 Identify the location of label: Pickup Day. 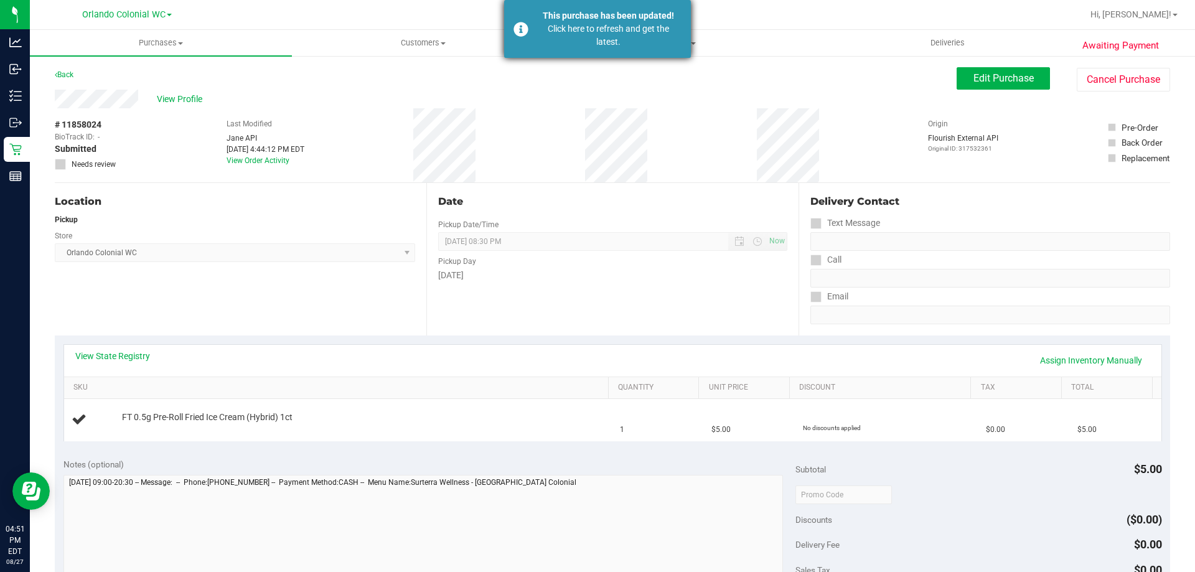
(457, 261).